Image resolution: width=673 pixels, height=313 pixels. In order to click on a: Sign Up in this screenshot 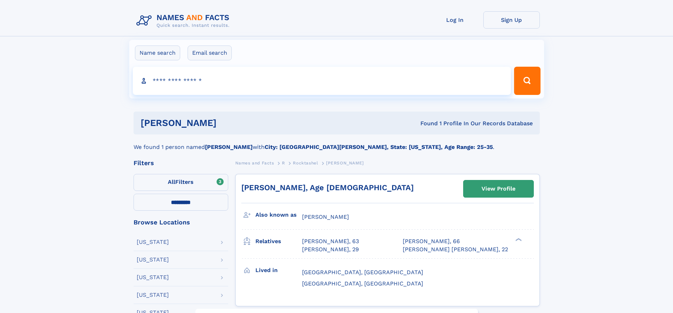, I will do `click(512, 20)`.